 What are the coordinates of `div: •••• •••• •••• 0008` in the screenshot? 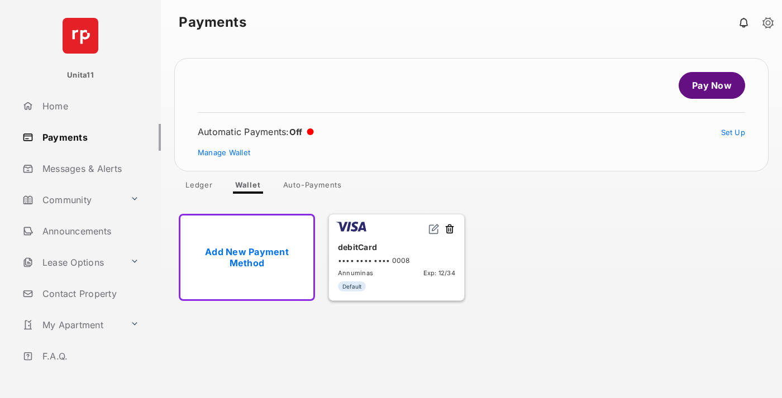 It's located at (397, 260).